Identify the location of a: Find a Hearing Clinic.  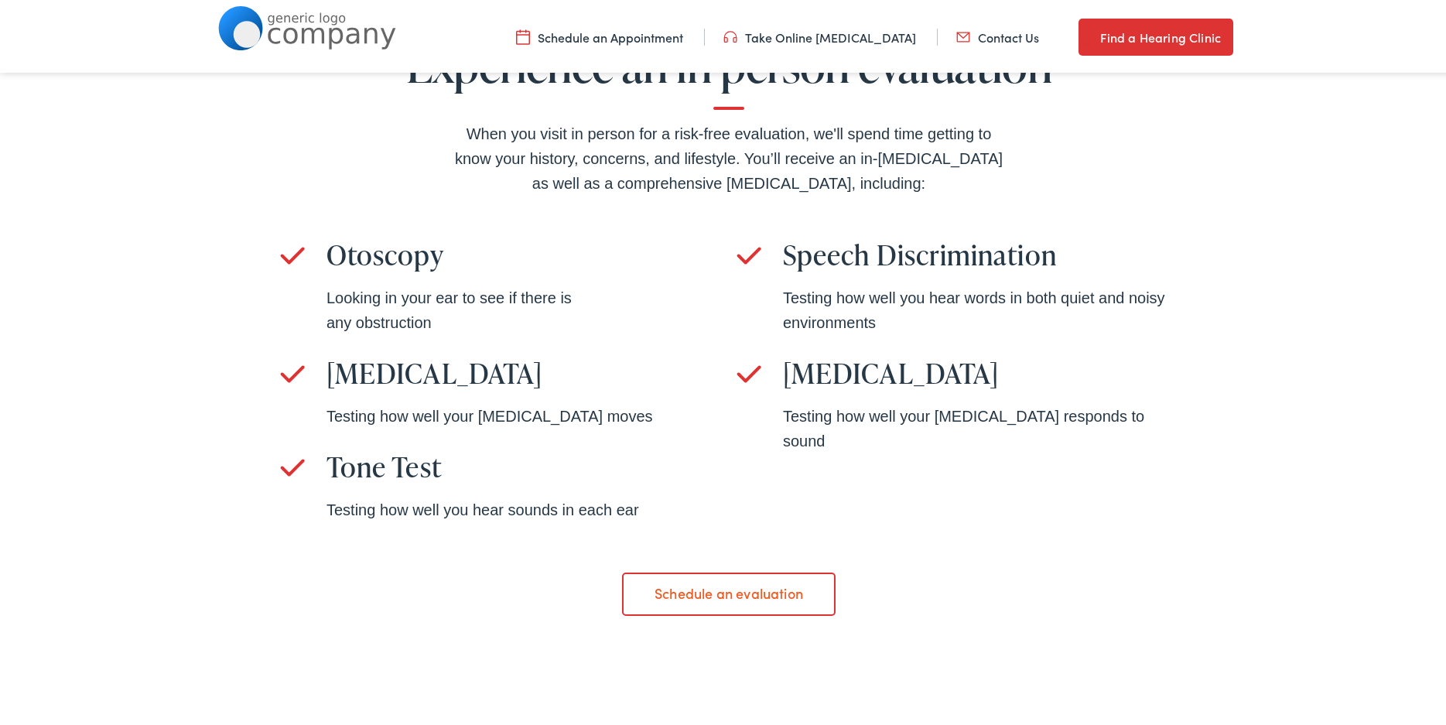
(1156, 34).